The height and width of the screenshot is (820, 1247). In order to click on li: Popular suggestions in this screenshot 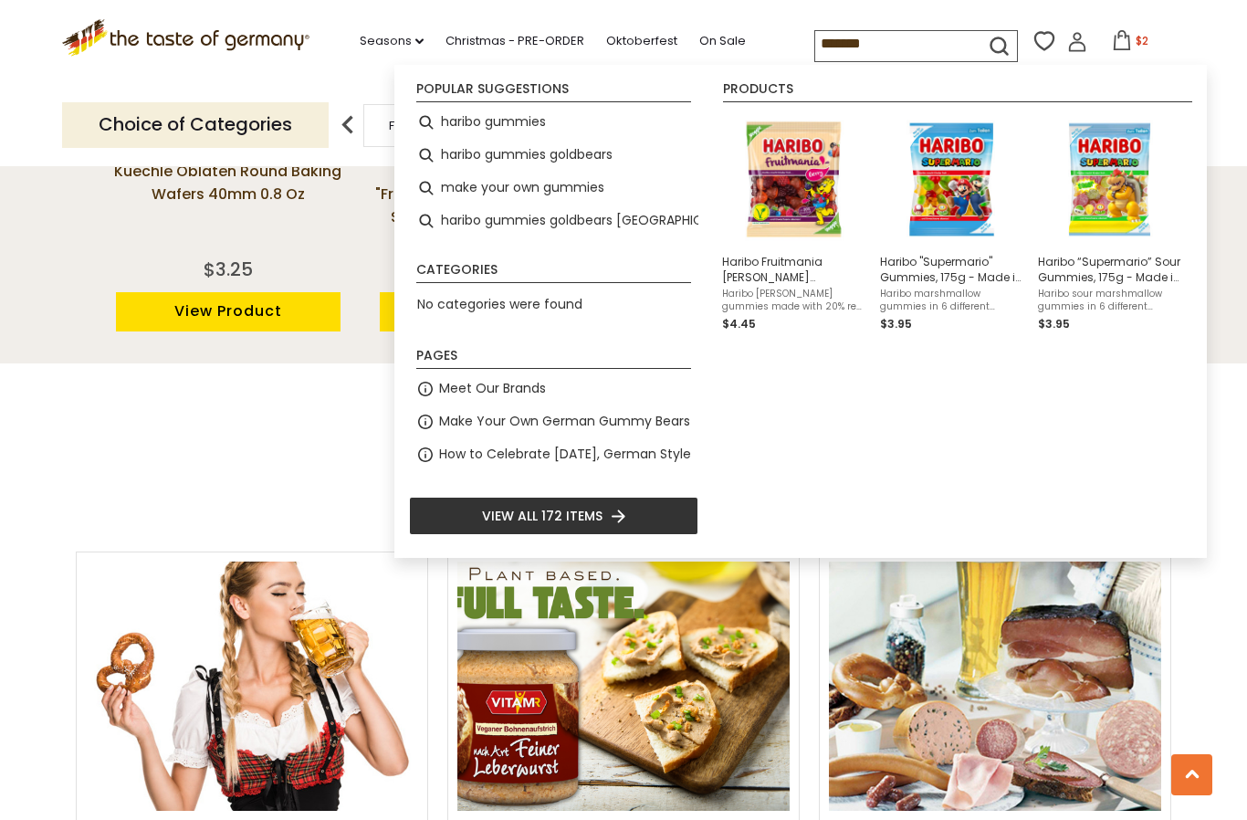, I will do `click(553, 92)`.